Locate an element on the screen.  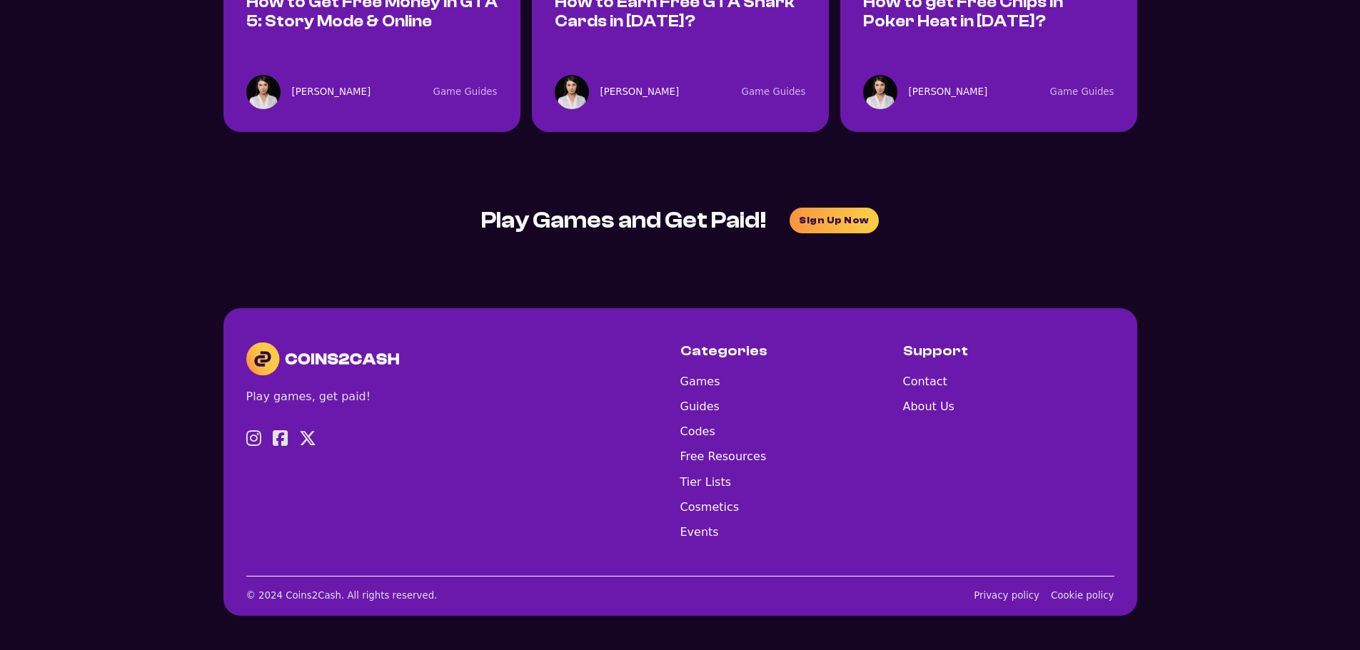
h5: Categories is located at coordinates (724, 351).